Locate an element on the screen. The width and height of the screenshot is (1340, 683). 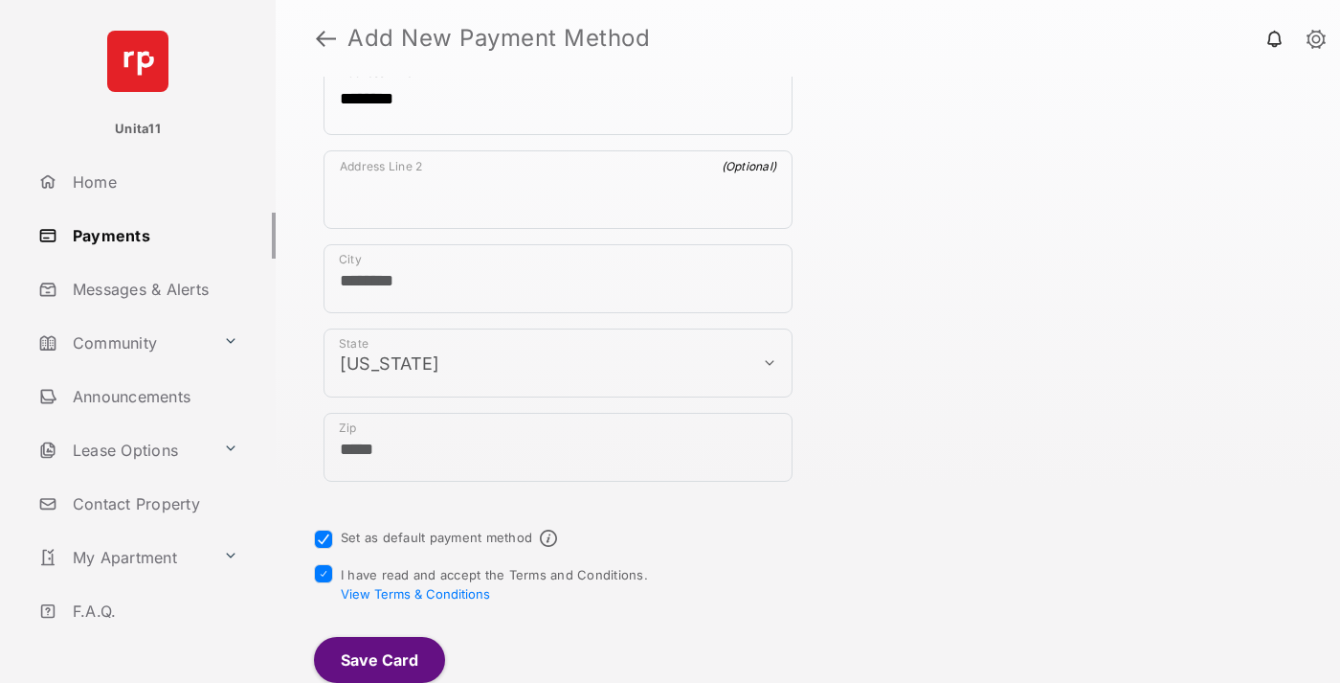
button: I have read and accept the Terms and Conditions. is located at coordinates (416, 594).